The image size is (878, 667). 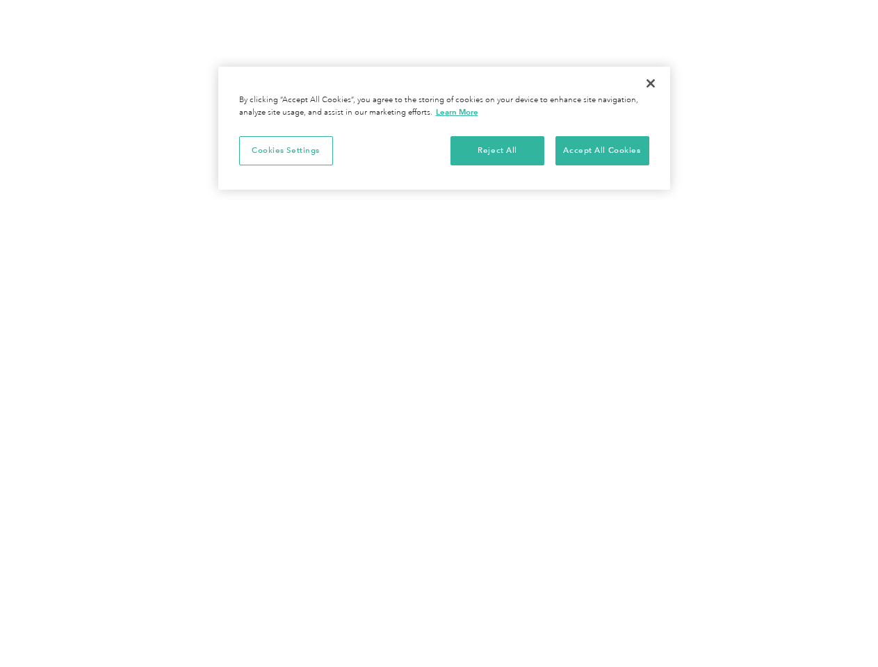 I want to click on button: Accept All Cookies, so click(x=602, y=151).